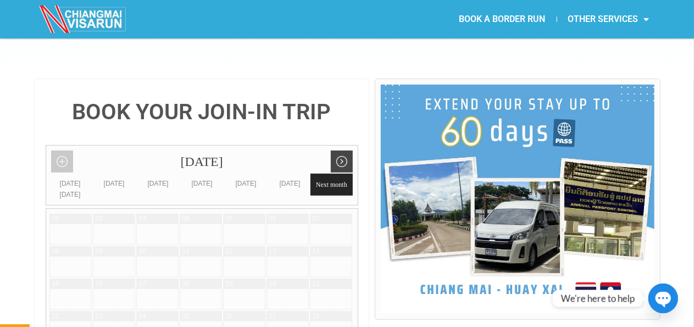 This screenshot has width=694, height=327. I want to click on div: 16, so click(99, 283).